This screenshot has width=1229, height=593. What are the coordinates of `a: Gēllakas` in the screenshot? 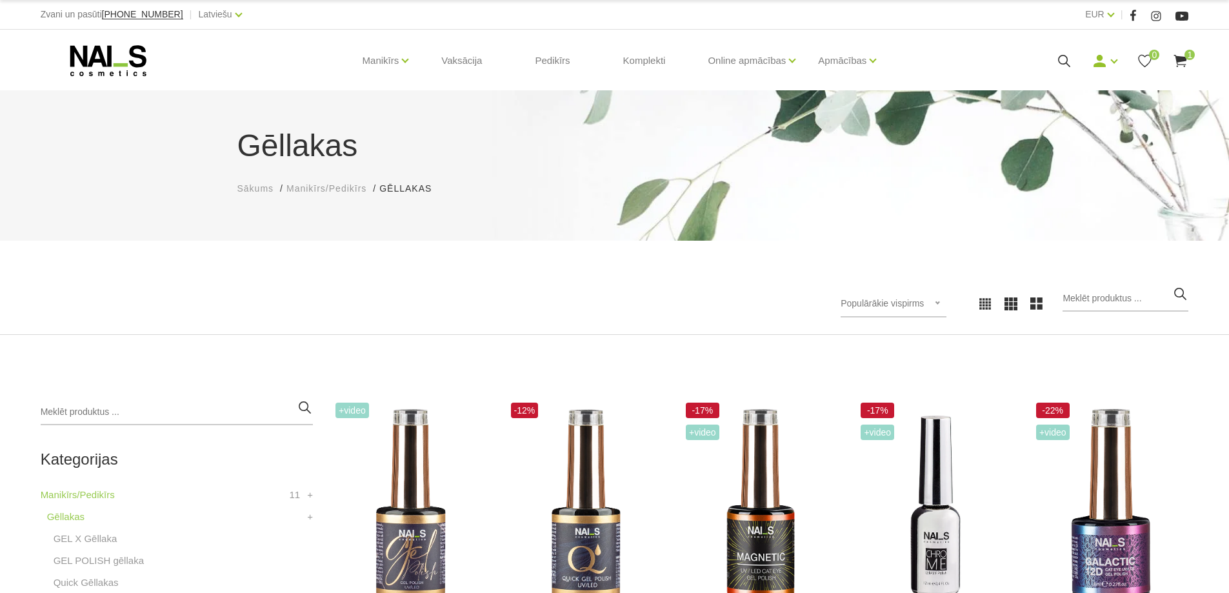 It's located at (66, 517).